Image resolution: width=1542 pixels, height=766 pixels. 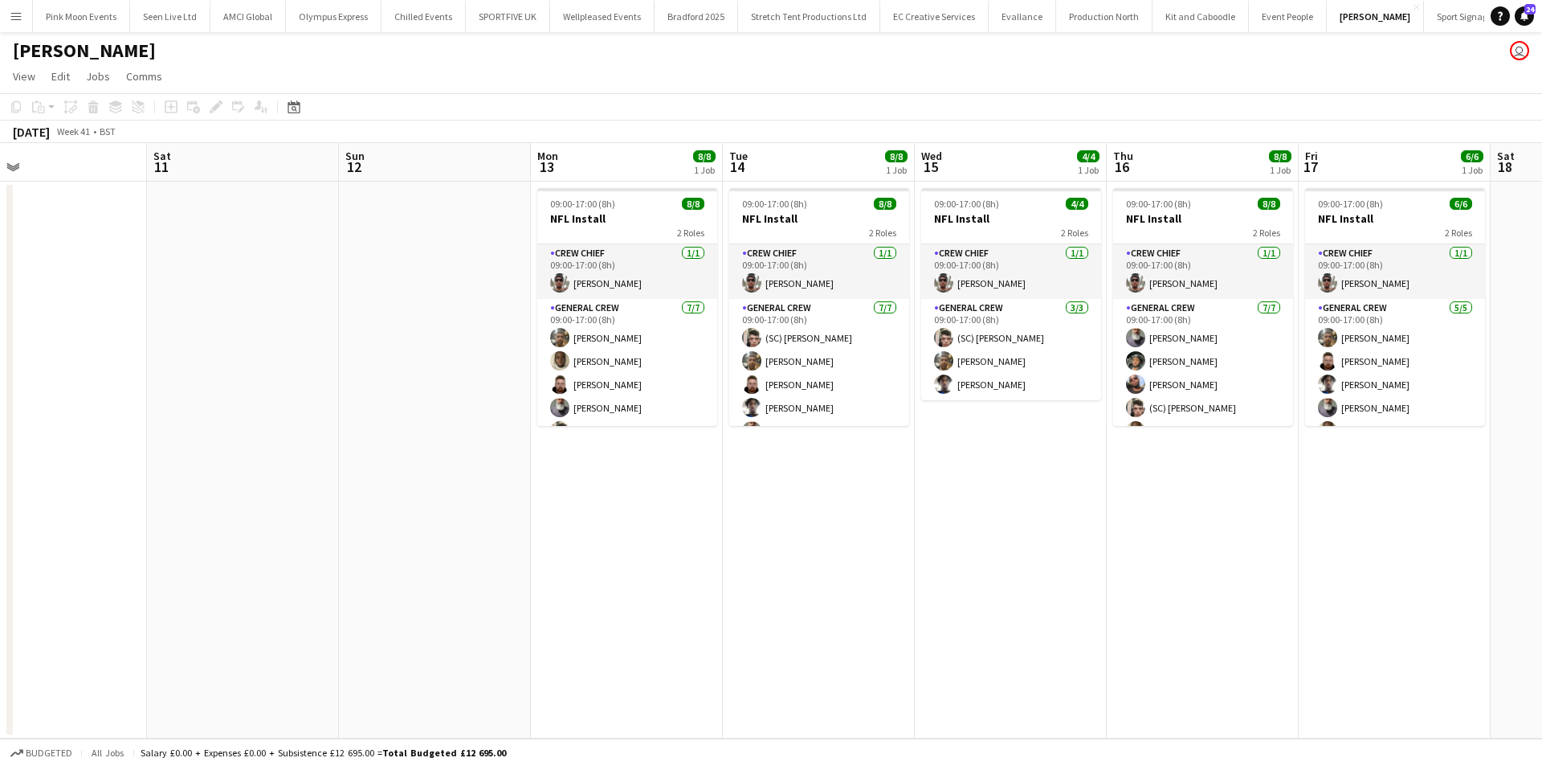 I want to click on app-user-avatar: Dominic Riley, so click(x=1520, y=51).